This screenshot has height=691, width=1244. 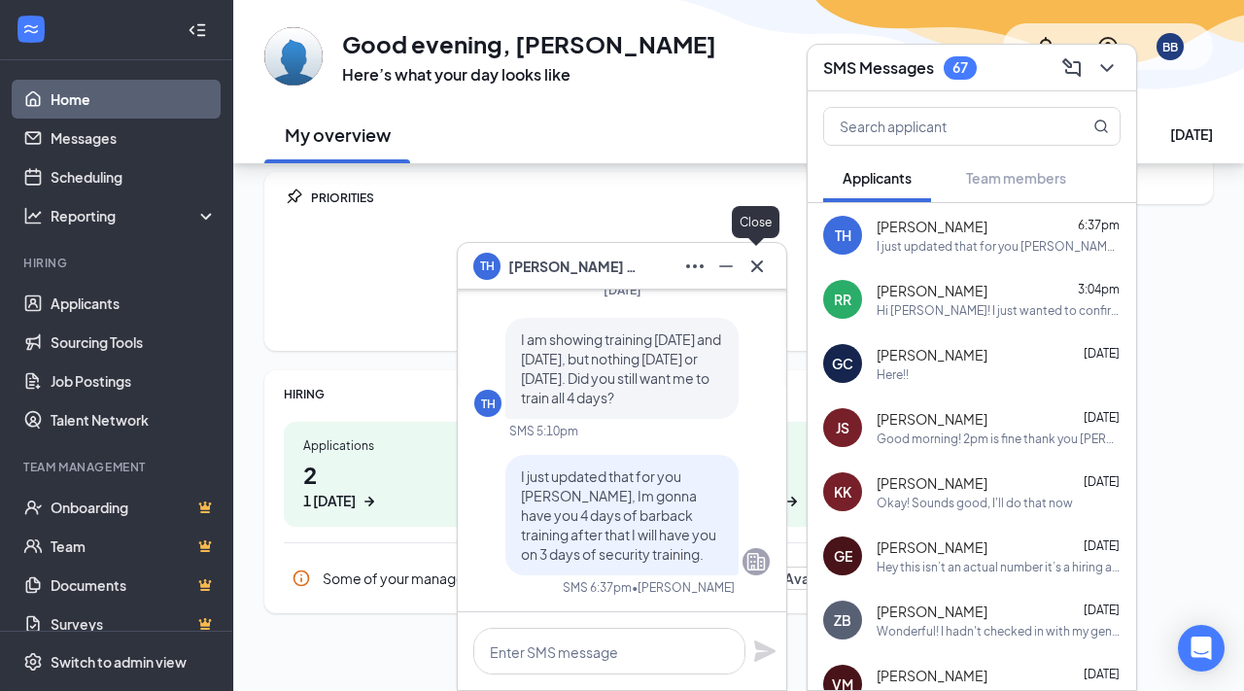 I want to click on a: Sourcing Tools, so click(x=133, y=342).